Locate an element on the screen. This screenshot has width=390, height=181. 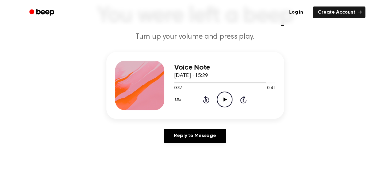
span: 0:41 is located at coordinates (271, 88).